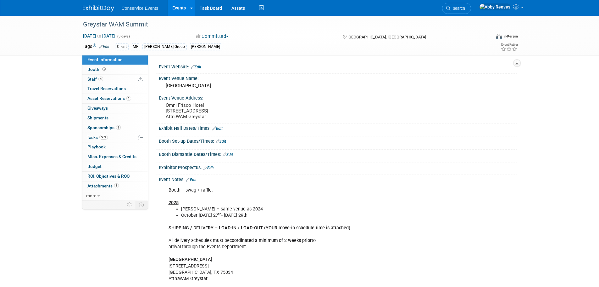  What do you see at coordinates (140, 8) in the screenshot?
I see `span: Conservice Events` at bounding box center [140, 8].